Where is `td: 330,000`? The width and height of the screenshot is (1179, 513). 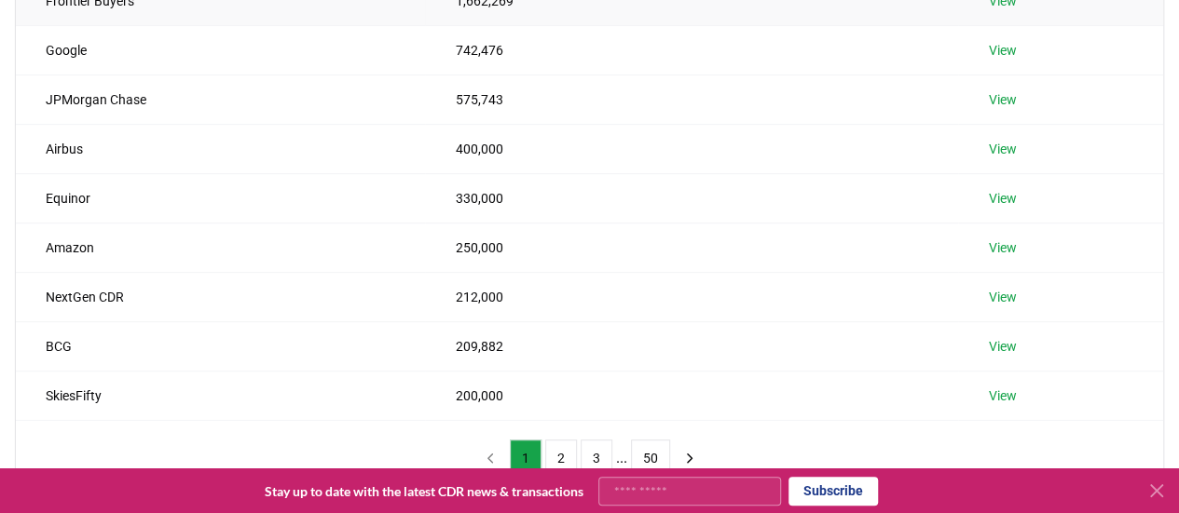 td: 330,000 is located at coordinates (691, 198).